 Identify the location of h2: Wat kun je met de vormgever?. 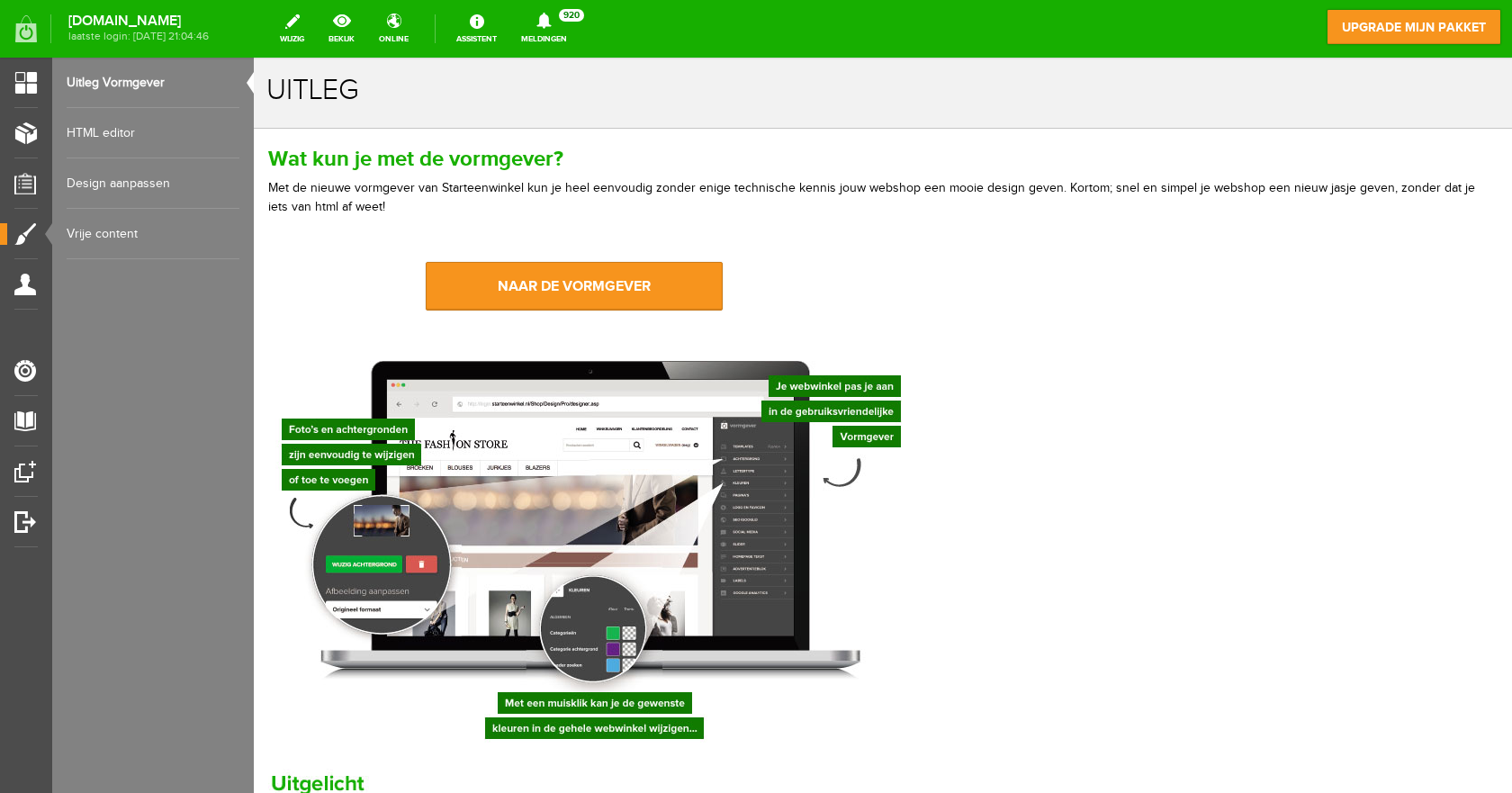
(629, 102).